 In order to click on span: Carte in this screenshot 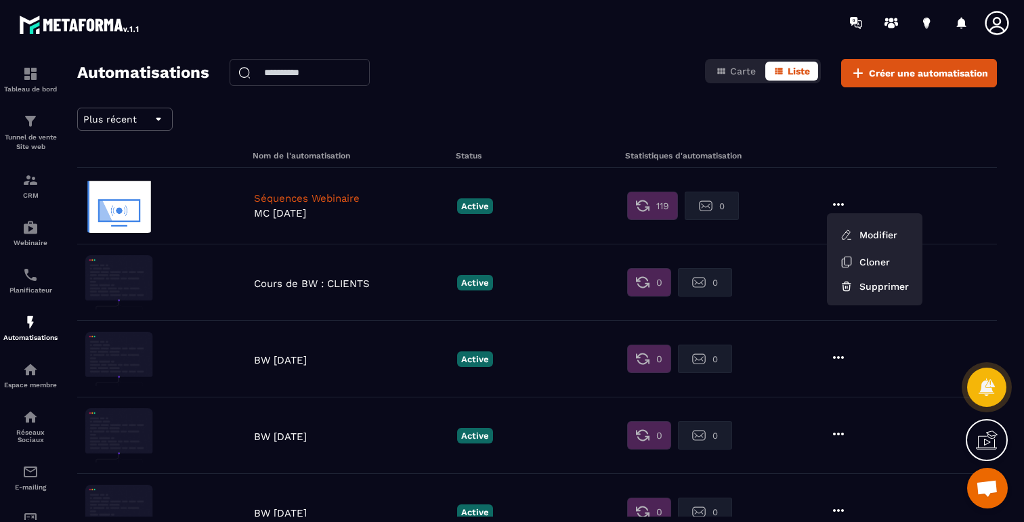, I will do `click(743, 71)`.